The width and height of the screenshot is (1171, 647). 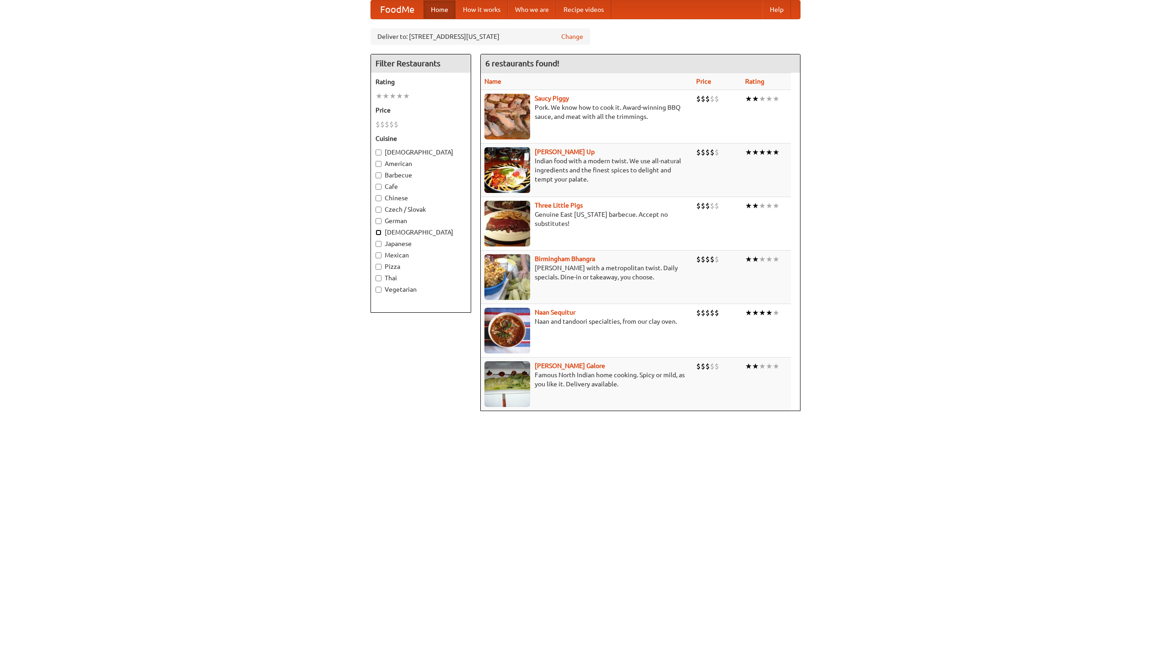 What do you see at coordinates (378, 209) in the screenshot?
I see `input: Czech / Slovak` at bounding box center [378, 209].